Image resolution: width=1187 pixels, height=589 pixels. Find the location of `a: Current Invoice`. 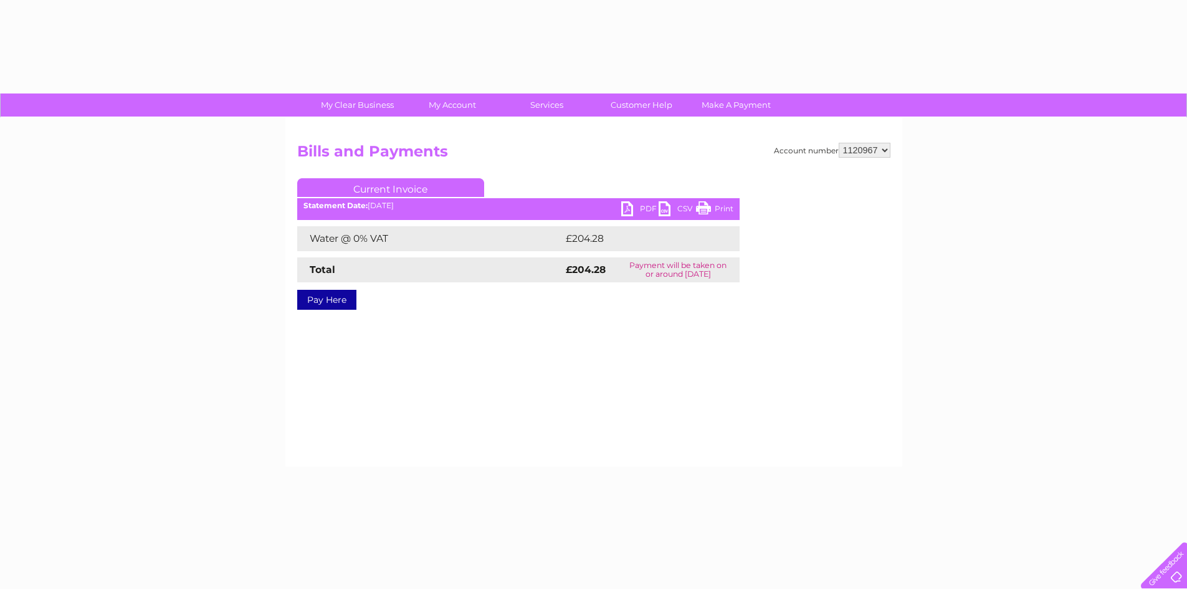

a: Current Invoice is located at coordinates (391, 188).